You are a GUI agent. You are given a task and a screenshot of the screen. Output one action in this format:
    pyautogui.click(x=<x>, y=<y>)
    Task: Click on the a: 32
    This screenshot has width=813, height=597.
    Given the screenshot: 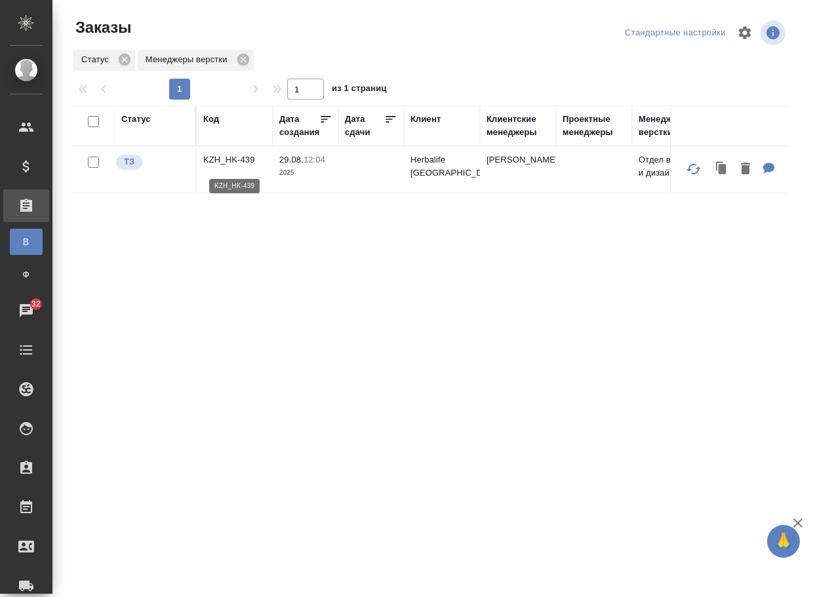 What is the action you would take?
    pyautogui.click(x=26, y=311)
    